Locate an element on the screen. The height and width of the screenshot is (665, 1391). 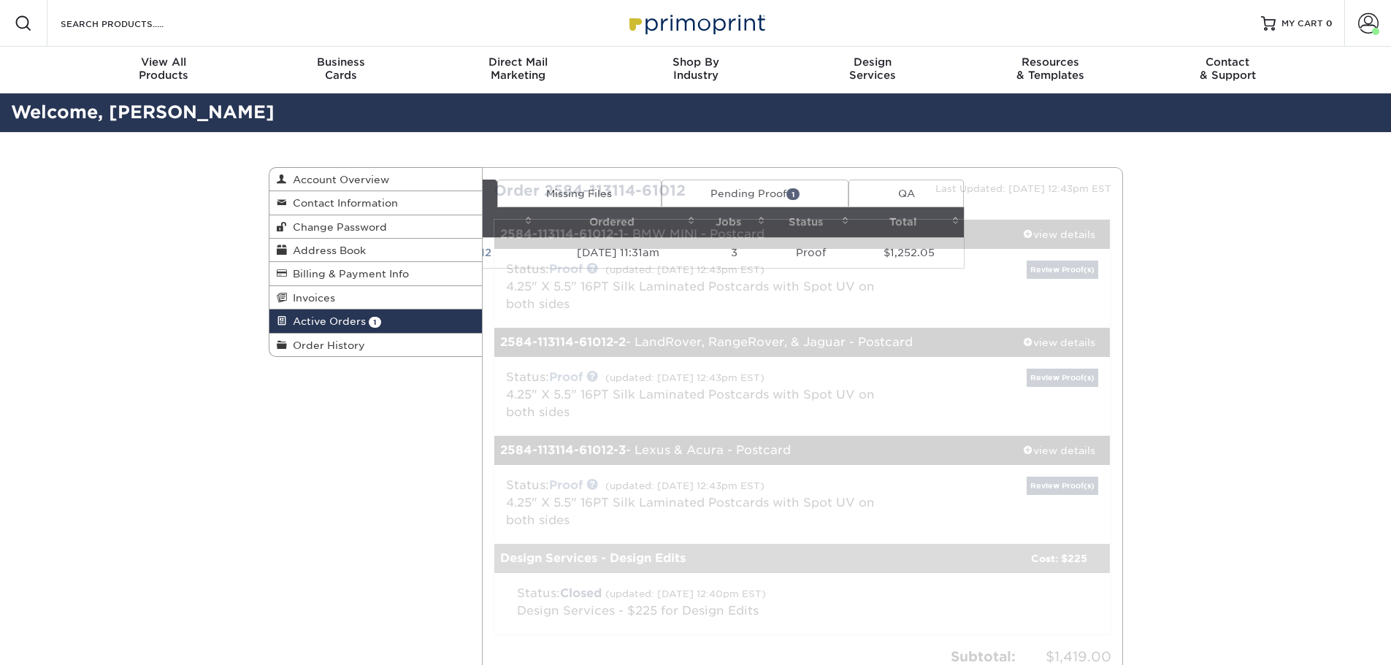
span: 0 is located at coordinates (1329, 23).